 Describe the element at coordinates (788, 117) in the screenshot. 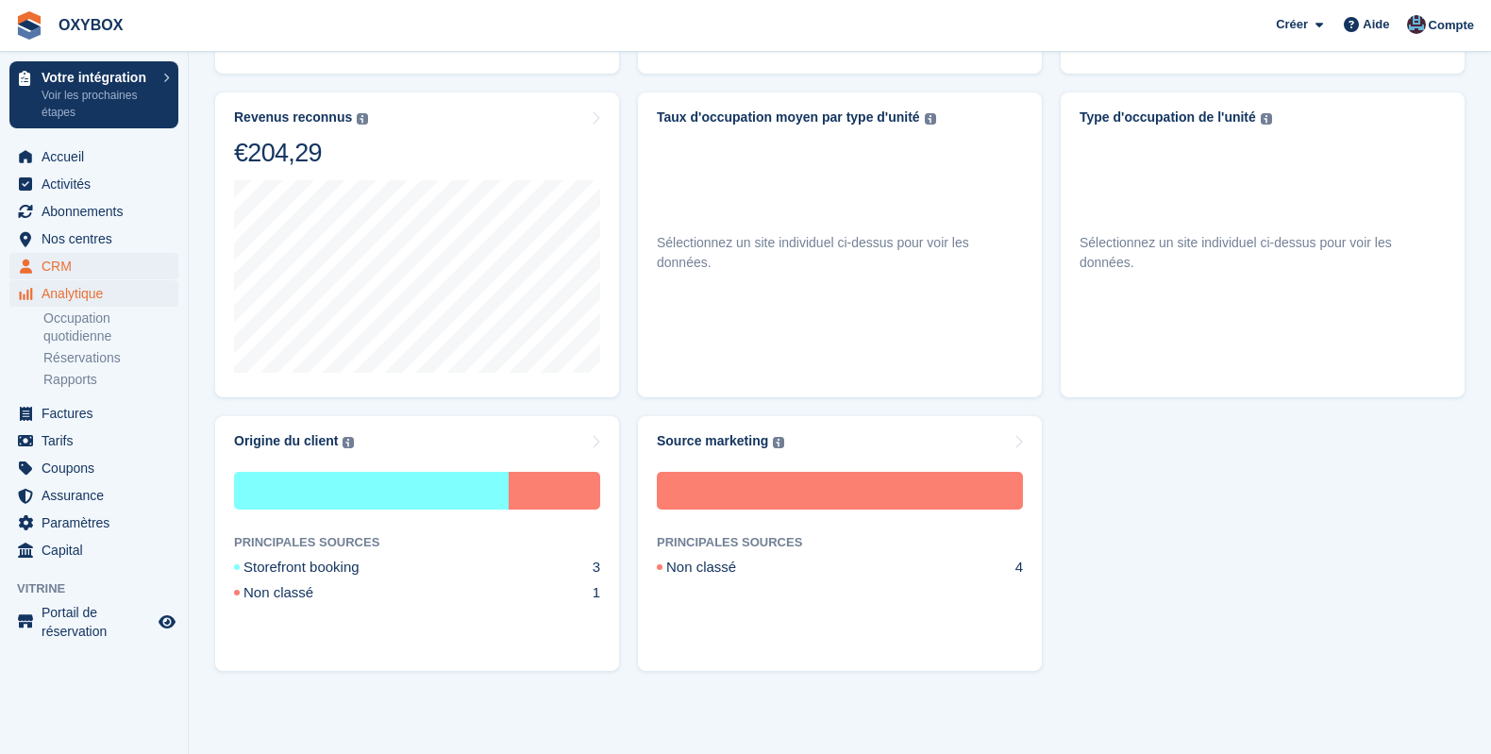

I see `div: Taux d'occupation moyen par type d'unité` at that location.